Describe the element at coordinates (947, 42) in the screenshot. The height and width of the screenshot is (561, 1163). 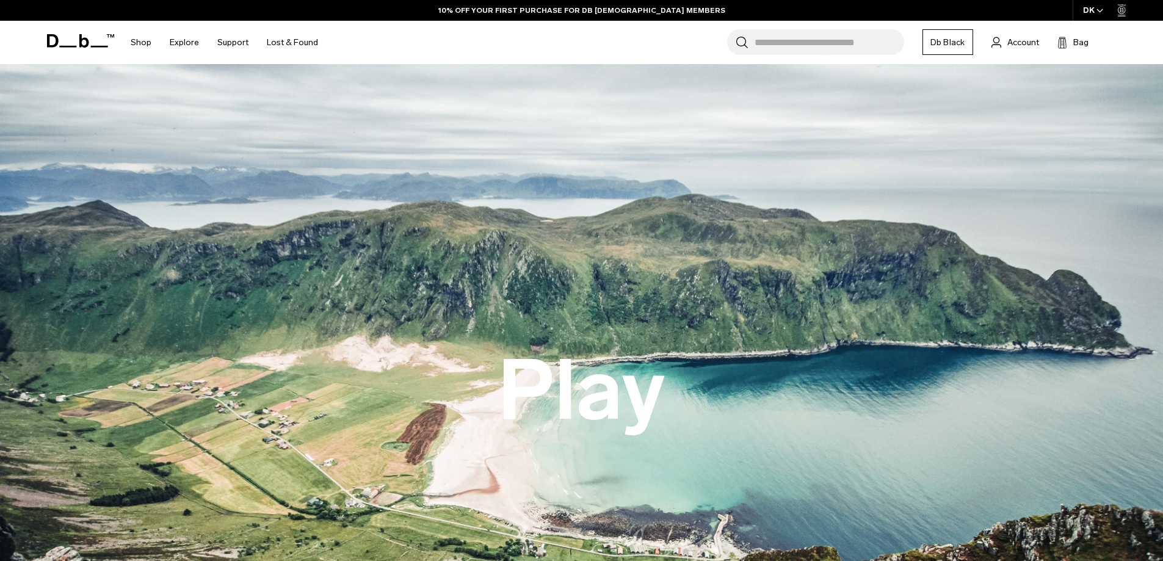
I see `a: Db Black` at that location.